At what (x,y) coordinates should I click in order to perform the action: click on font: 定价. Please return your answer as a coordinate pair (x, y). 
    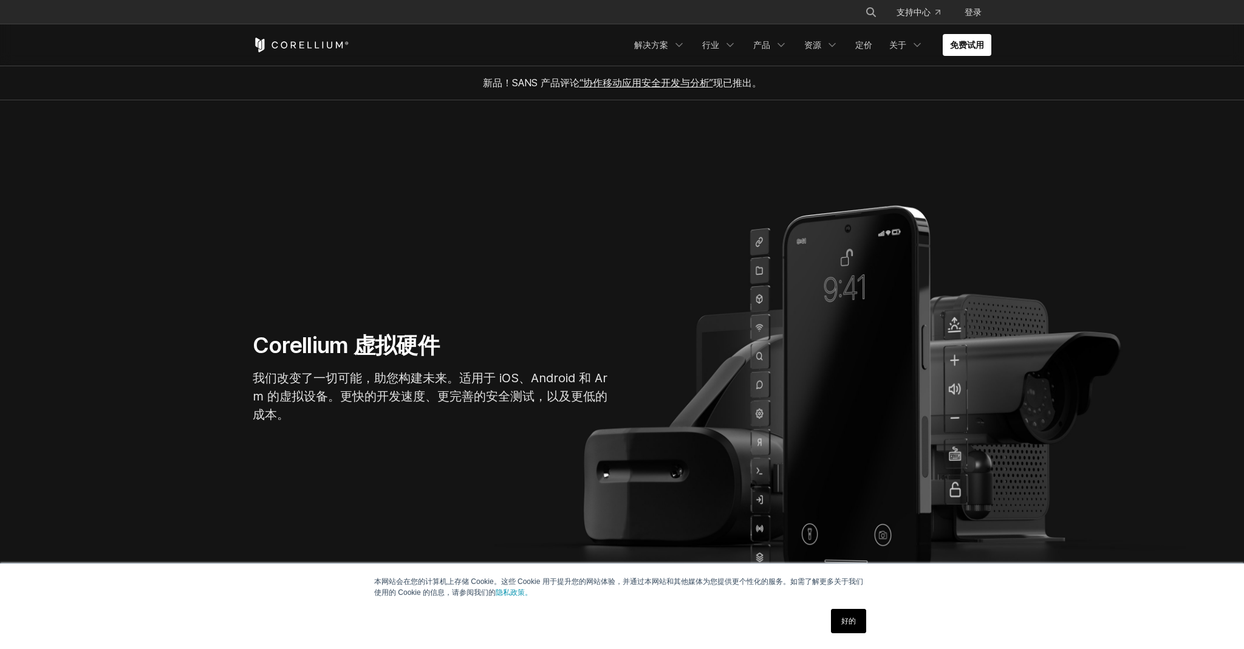
    Looking at the image, I should click on (864, 44).